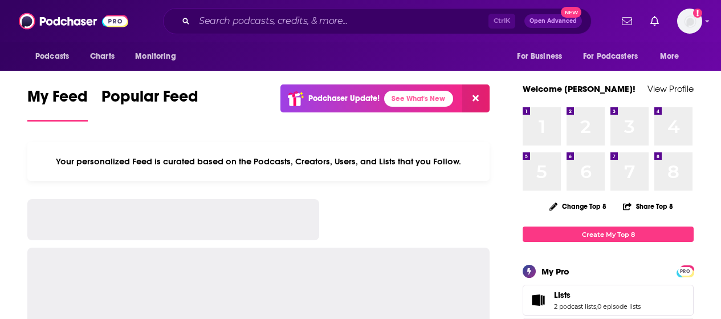  Describe the element at coordinates (58, 104) in the screenshot. I see `a: My Feed` at that location.